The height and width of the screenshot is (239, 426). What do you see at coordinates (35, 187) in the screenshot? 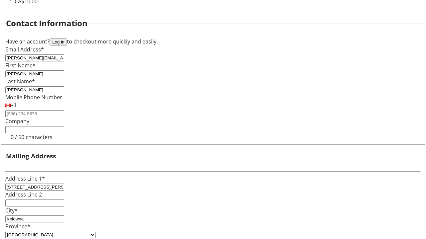
I see `input: Address` at bounding box center [35, 187].